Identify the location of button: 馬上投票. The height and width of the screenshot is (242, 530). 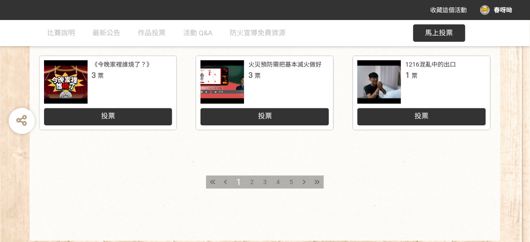
(439, 33).